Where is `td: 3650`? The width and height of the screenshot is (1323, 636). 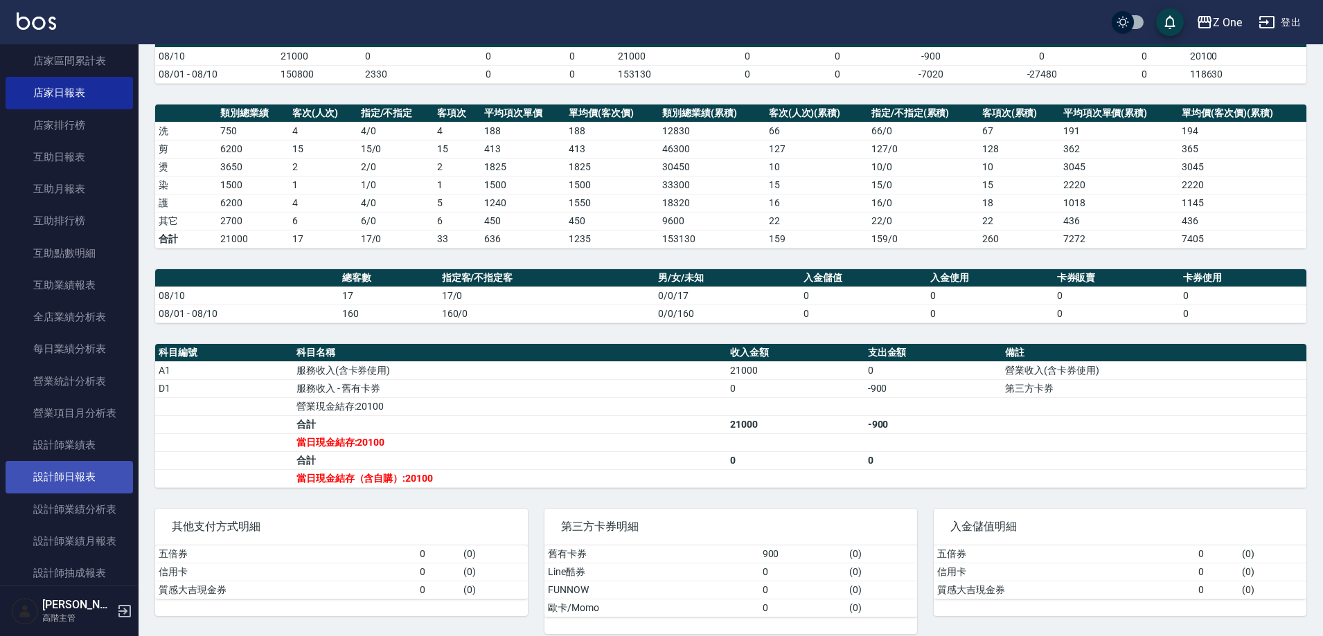
td: 3650 is located at coordinates (253, 167).